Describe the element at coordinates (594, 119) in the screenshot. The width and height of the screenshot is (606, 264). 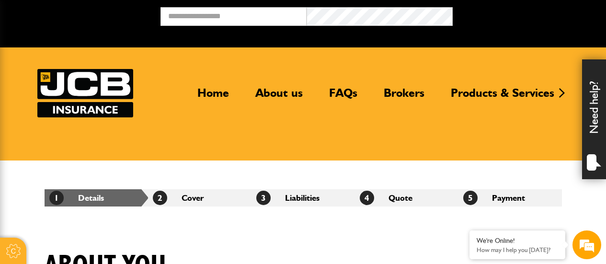
I see `div: Need help?` at that location.